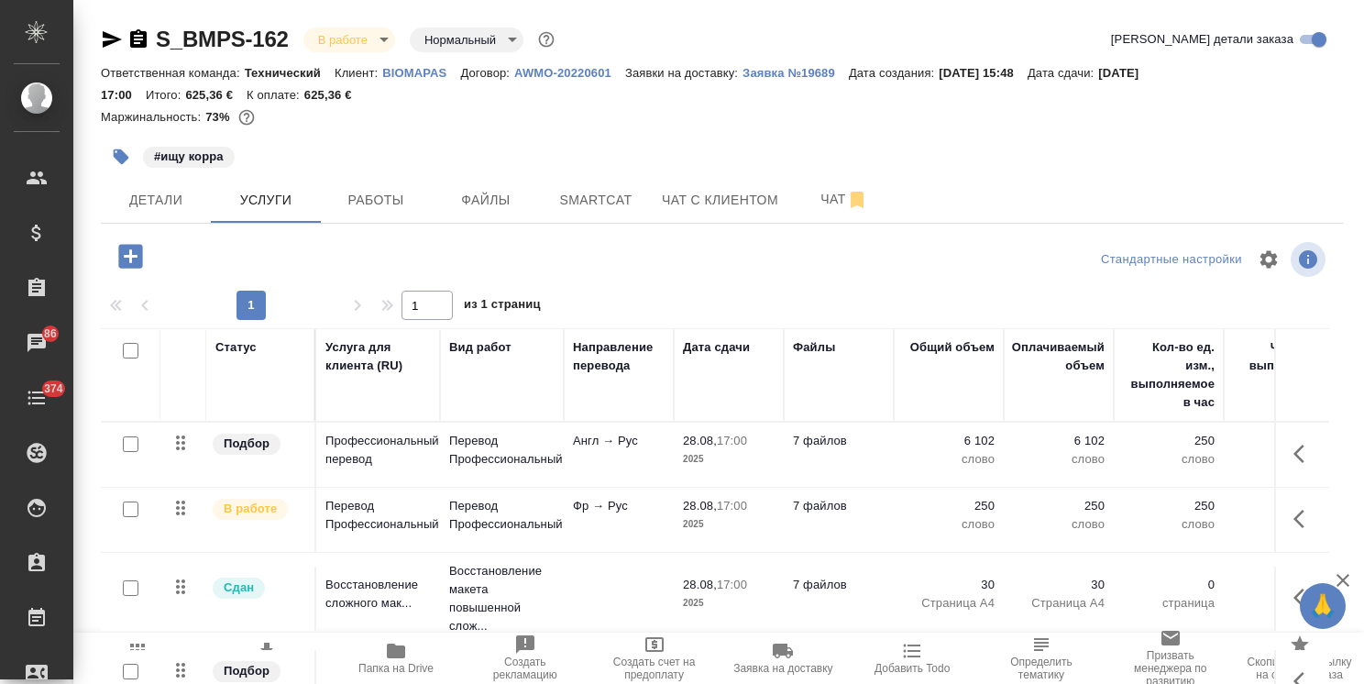 The image size is (1364, 684). Describe the element at coordinates (953, 347) in the screenshot. I see `div: Общий объем` at that location.